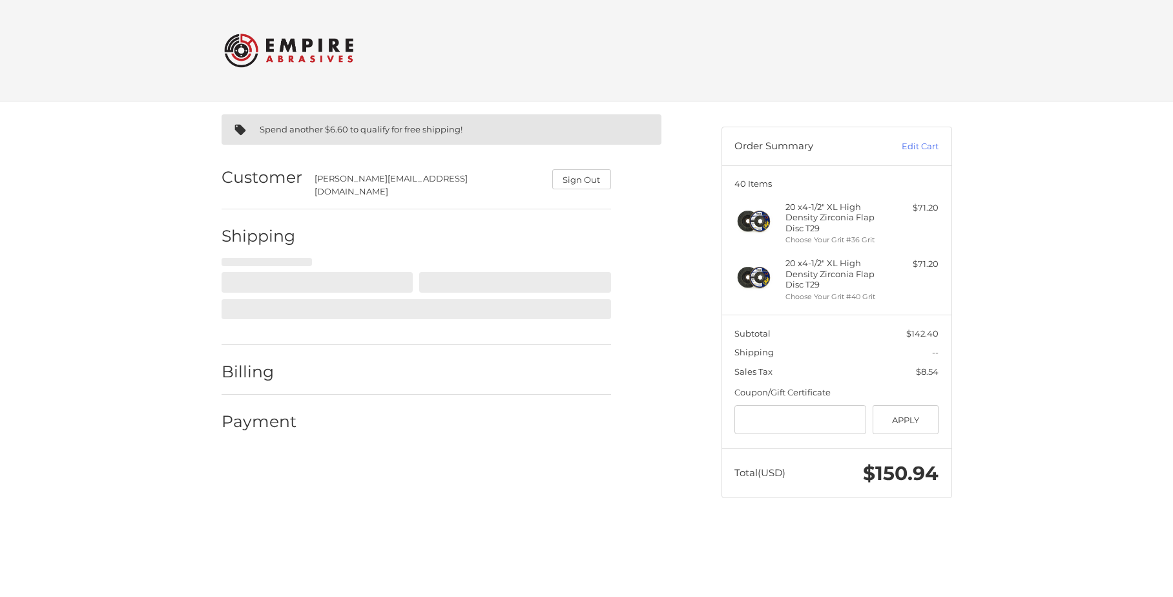 This screenshot has height=597, width=1173. What do you see at coordinates (361, 129) in the screenshot?
I see `span: Spend another $6.60 to qualify for free shipping!` at bounding box center [361, 129].